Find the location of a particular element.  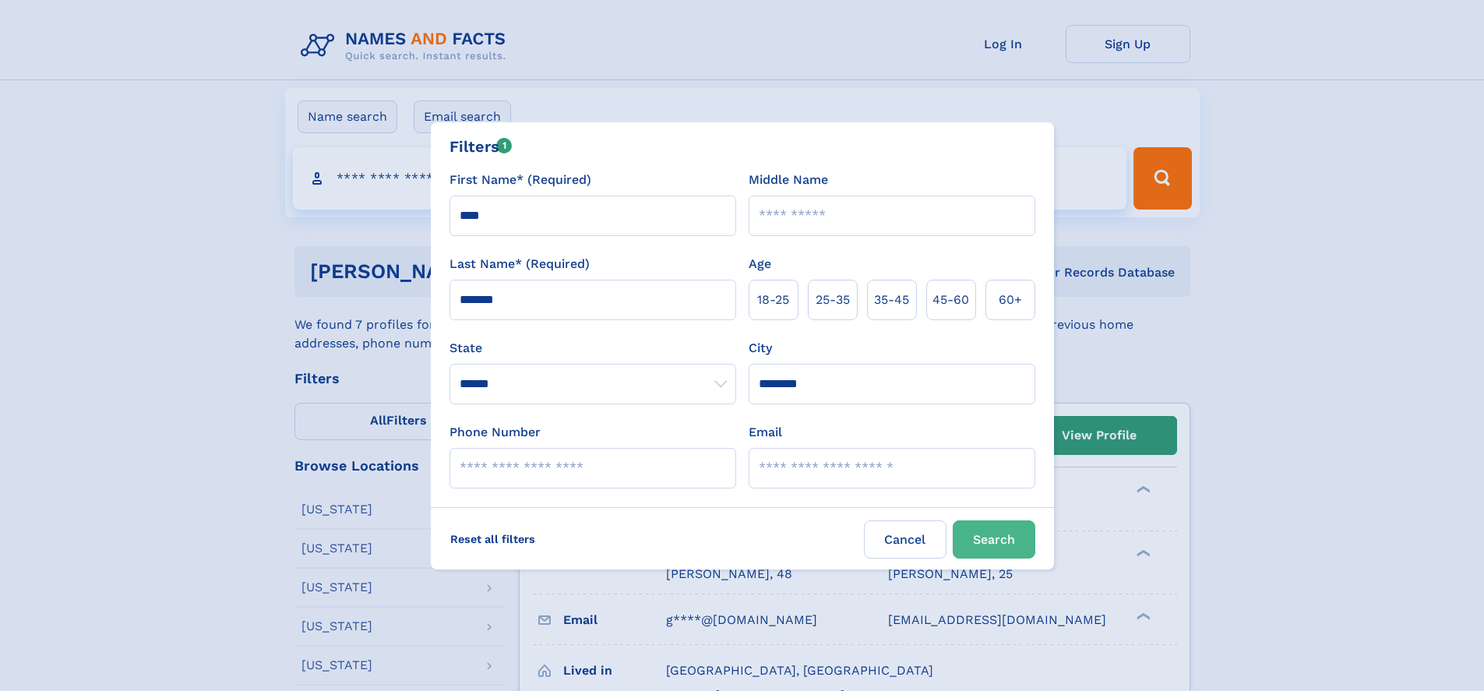

label: State is located at coordinates (593, 348).